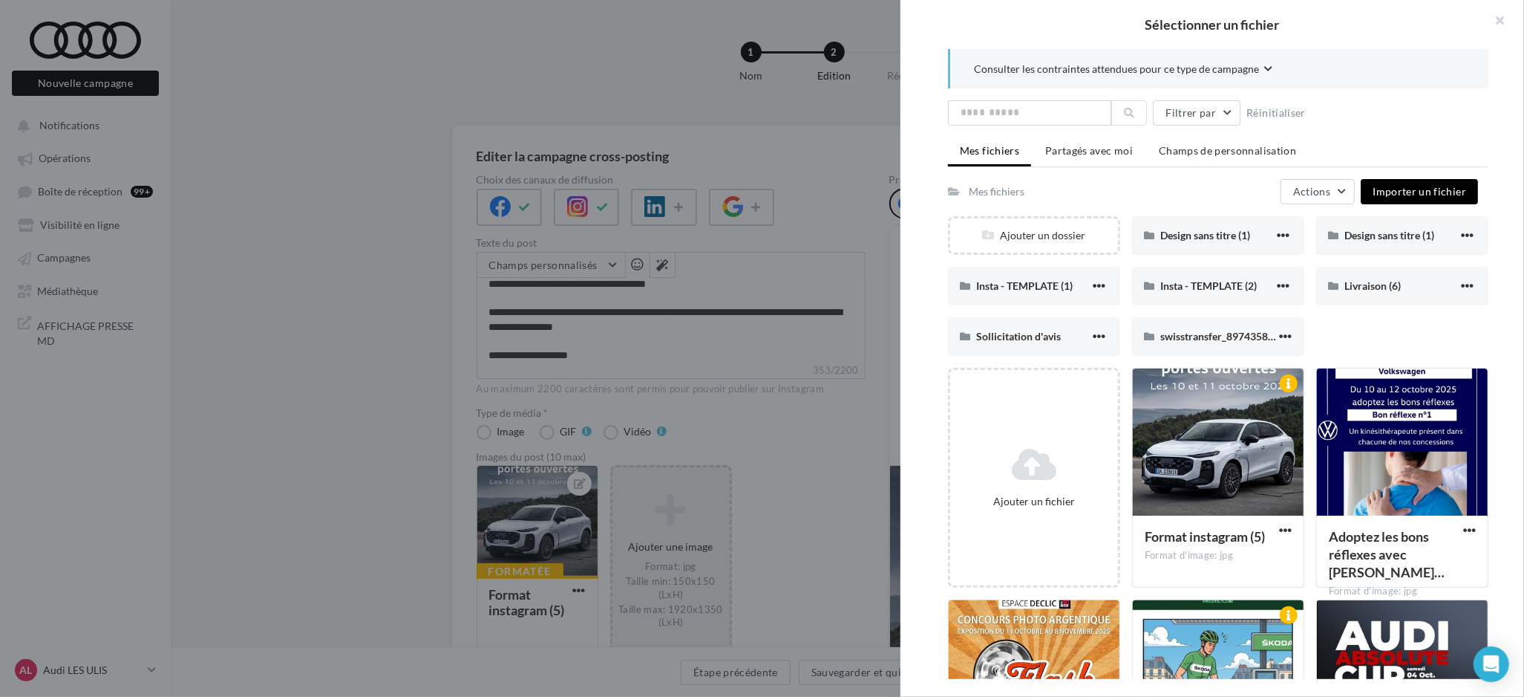 This screenshot has width=1524, height=697. I want to click on button: Filtrer par, so click(1197, 113).